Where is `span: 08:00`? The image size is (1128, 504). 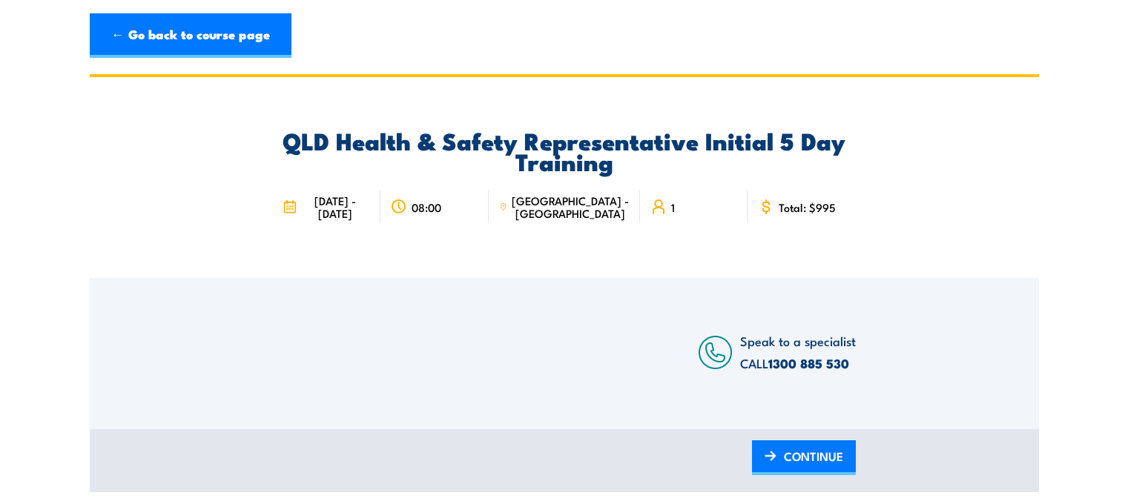
span: 08:00 is located at coordinates (426, 207).